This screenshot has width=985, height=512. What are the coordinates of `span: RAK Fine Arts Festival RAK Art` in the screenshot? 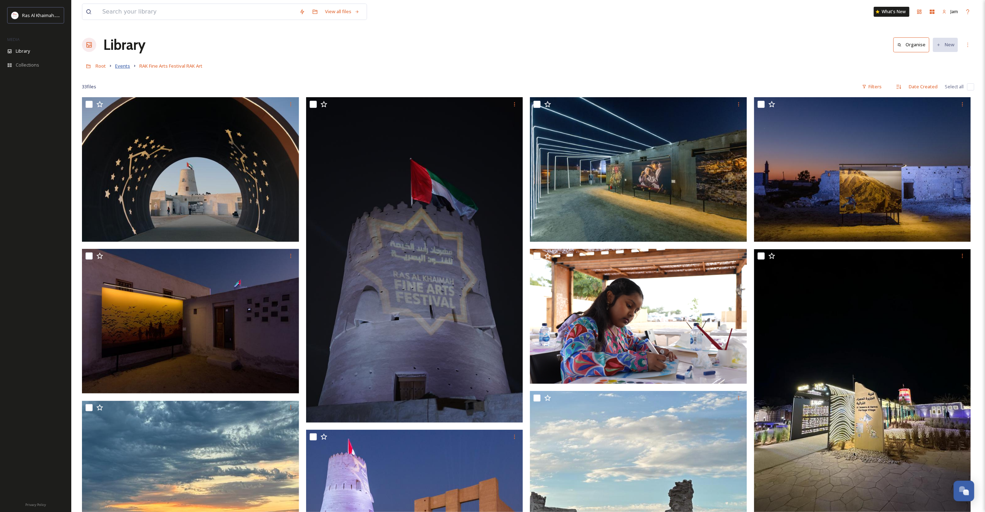 It's located at (171, 66).